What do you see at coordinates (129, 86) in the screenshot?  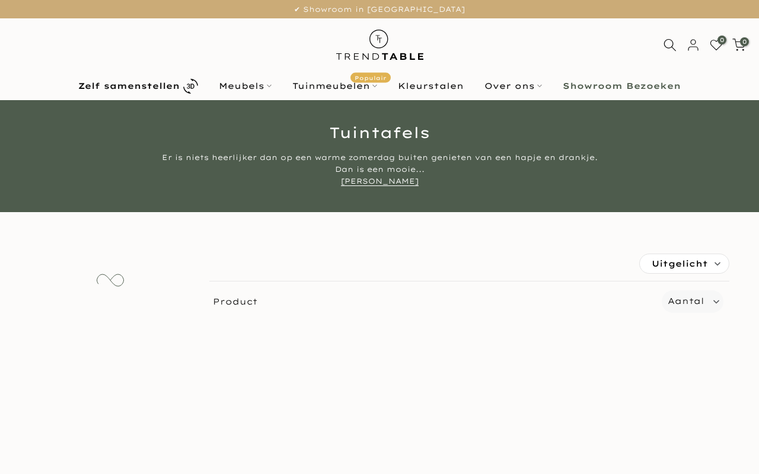 I see `b: Zelf samenstellen` at bounding box center [129, 86].